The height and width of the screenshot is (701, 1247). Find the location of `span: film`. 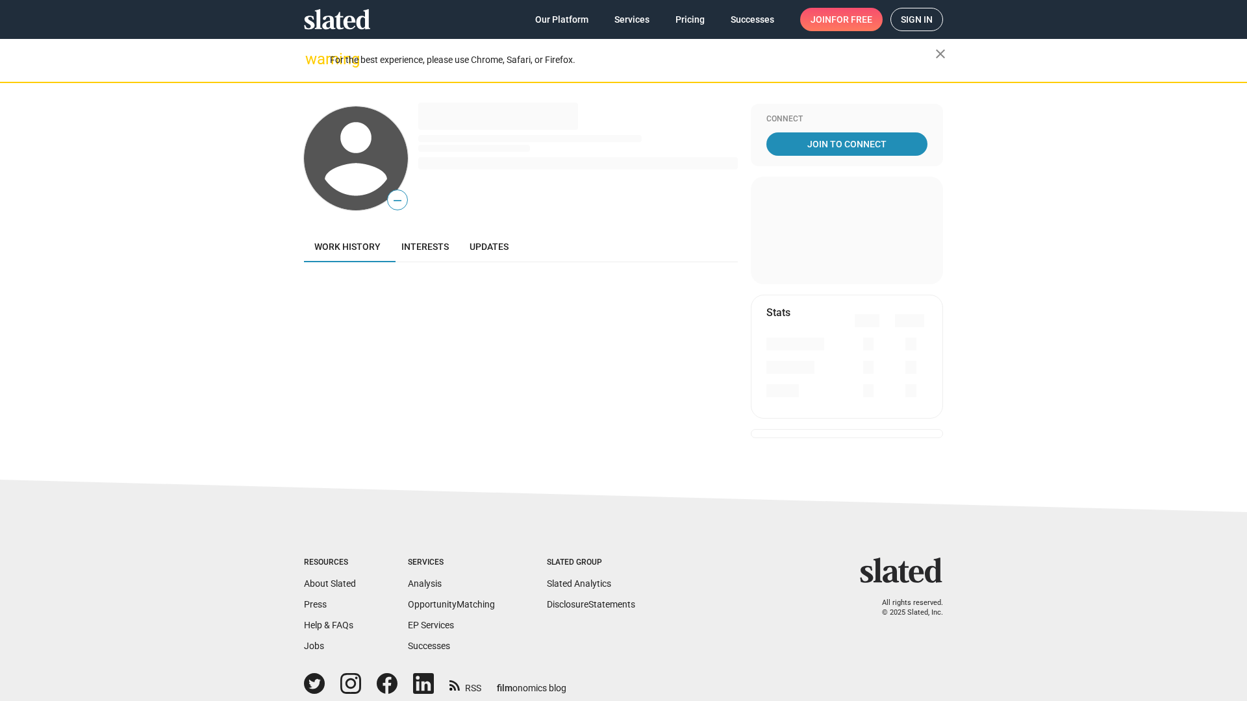

span: film is located at coordinates (505, 688).